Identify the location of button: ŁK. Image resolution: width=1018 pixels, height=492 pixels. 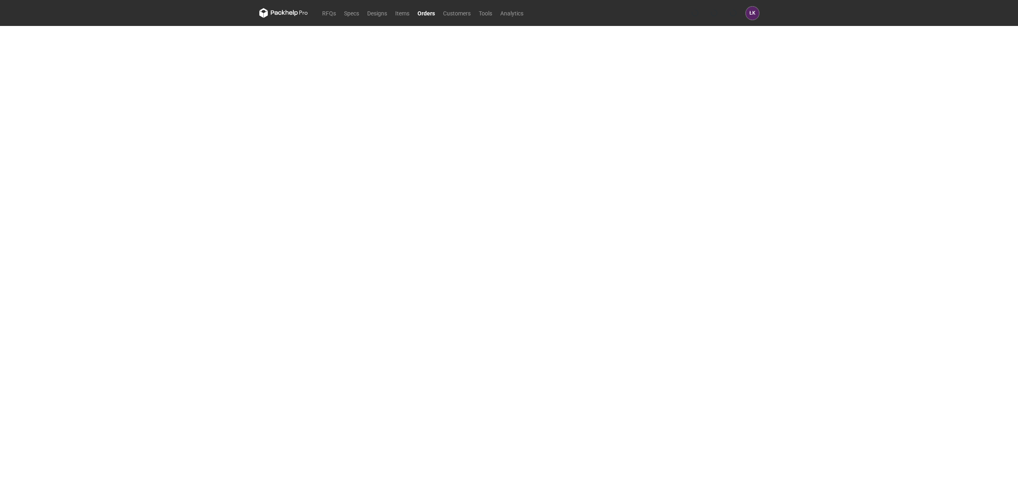
(752, 13).